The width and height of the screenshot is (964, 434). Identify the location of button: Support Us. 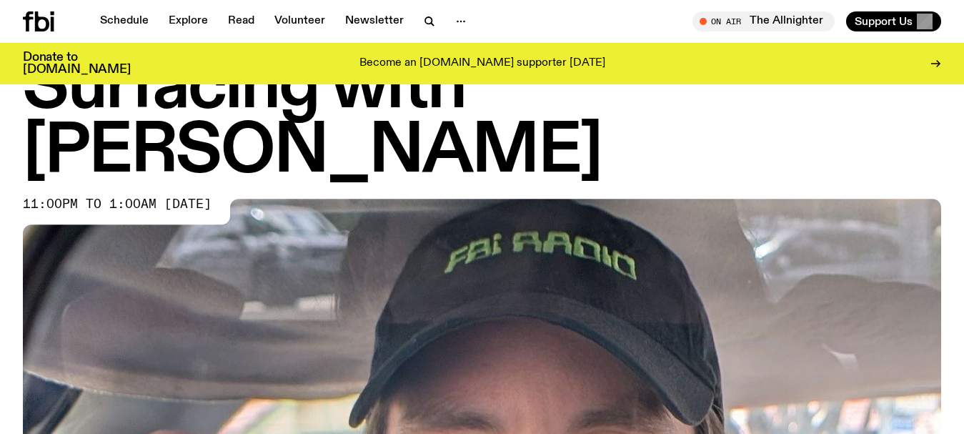
(893, 21).